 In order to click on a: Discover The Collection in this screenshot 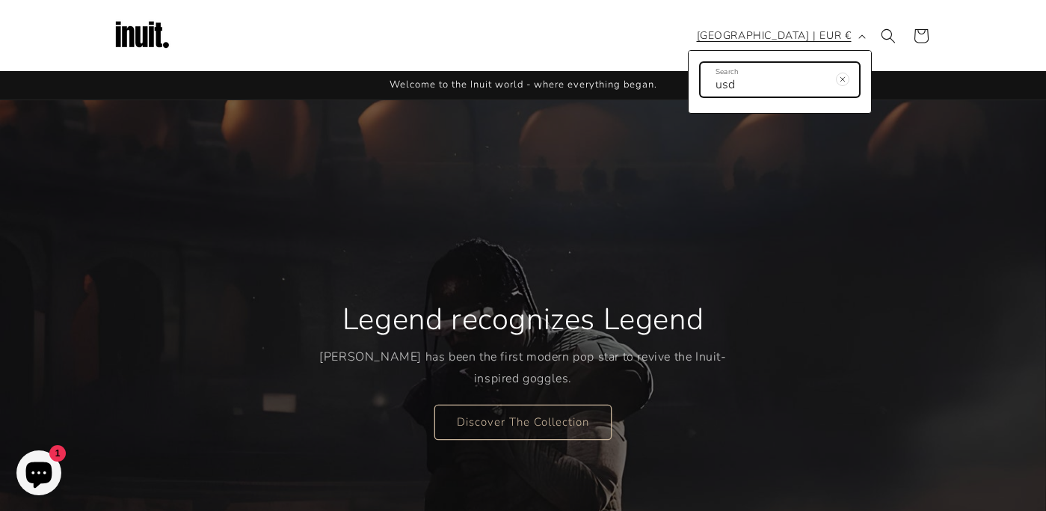, I will do `click(523, 421)`.